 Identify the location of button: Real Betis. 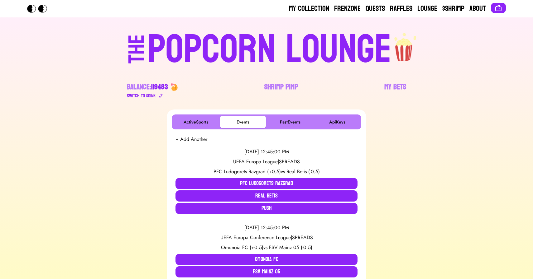
(266, 196).